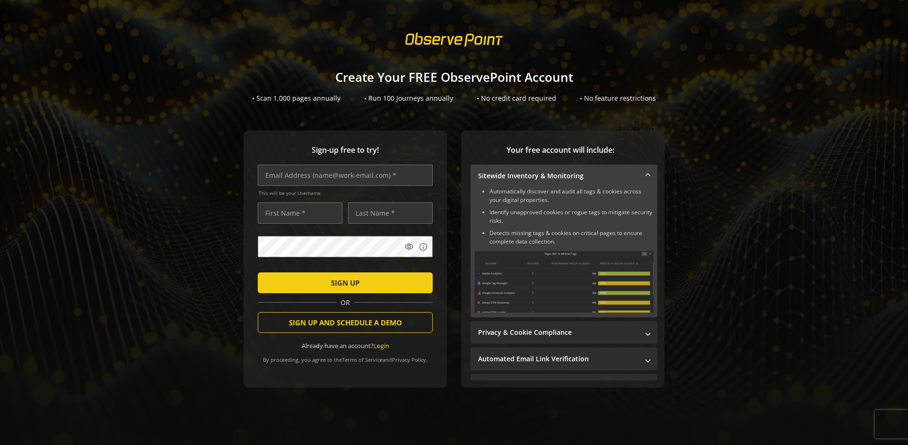  What do you see at coordinates (345, 346) in the screenshot?
I see `div: Already have an account?` at bounding box center [345, 346].